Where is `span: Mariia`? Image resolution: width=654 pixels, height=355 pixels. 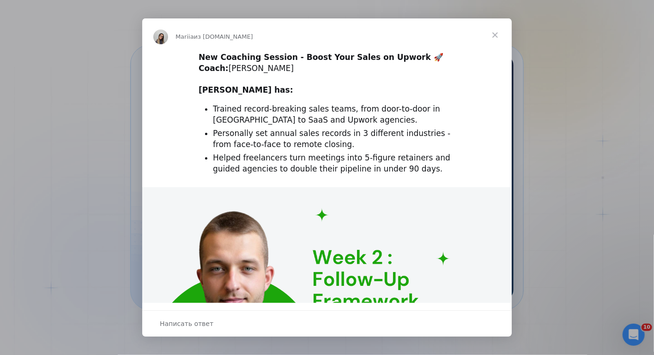 span: Mariia is located at coordinates (185, 36).